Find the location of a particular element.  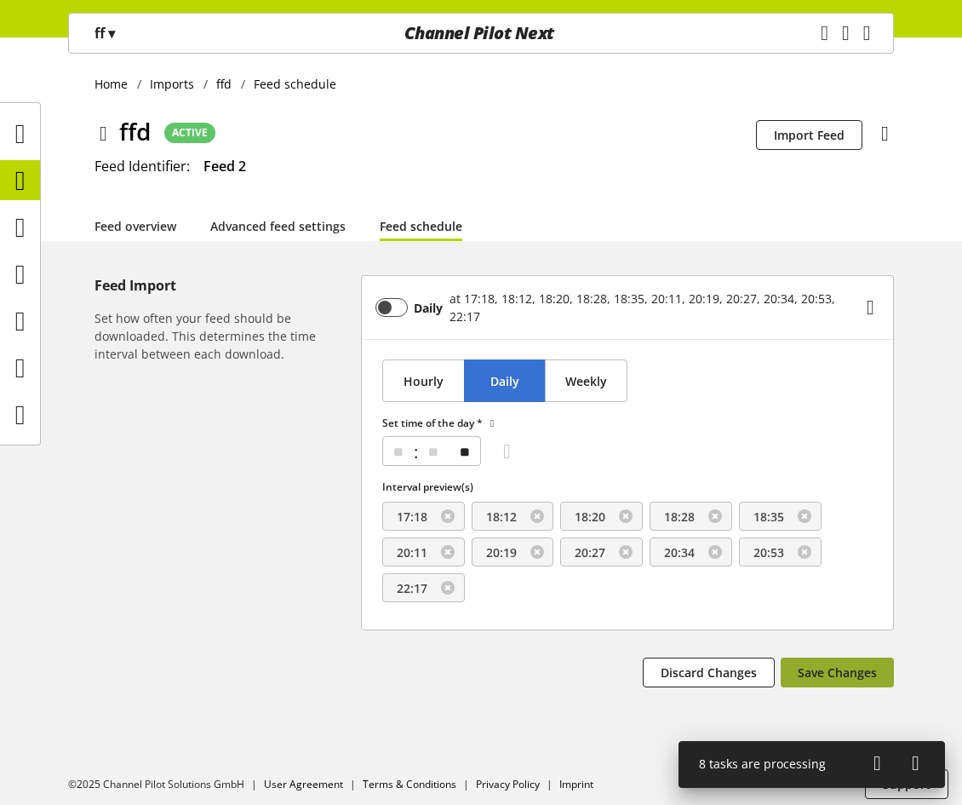

button: Weekly is located at coordinates (586, 381).